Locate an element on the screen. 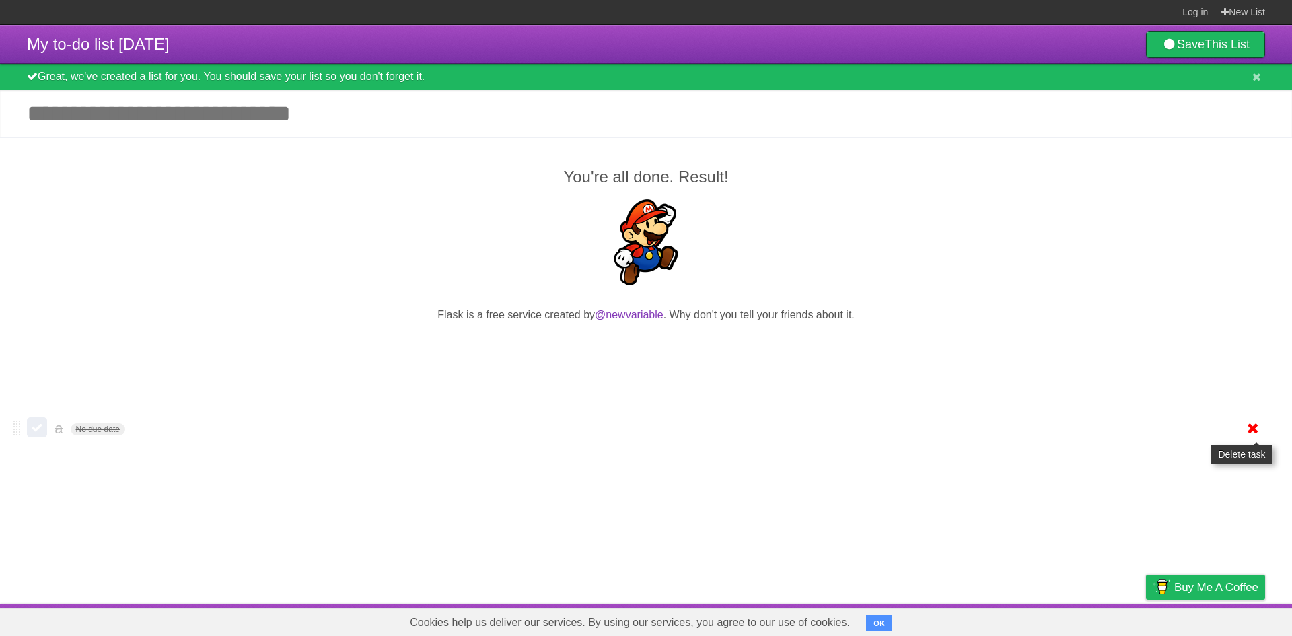  a: Developers is located at coordinates (1039, 620).